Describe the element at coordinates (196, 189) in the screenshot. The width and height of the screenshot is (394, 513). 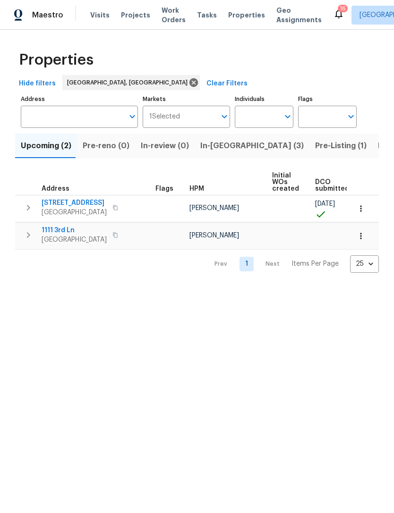
I see `span: HPM` at that location.